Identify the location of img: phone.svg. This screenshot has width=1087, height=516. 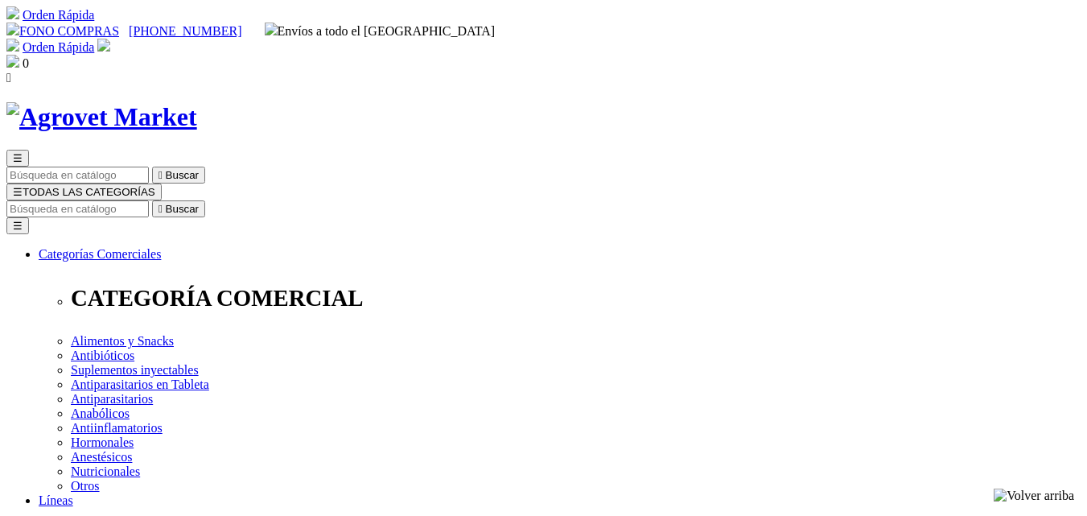
(13, 29).